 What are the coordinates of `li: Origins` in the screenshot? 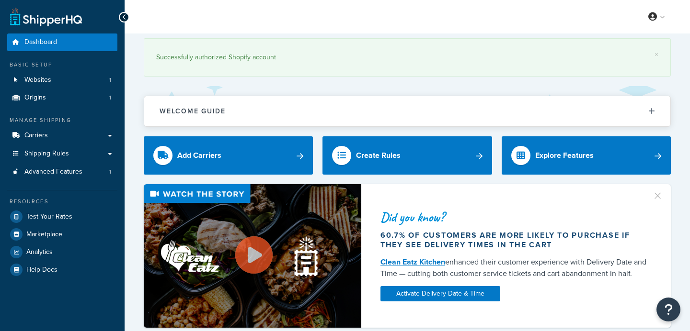 It's located at (62, 98).